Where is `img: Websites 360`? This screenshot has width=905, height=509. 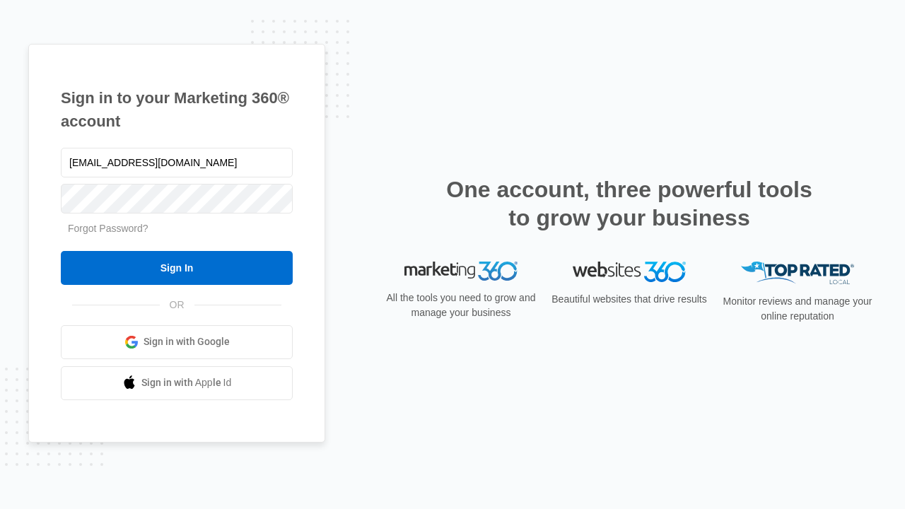
img: Websites 360 is located at coordinates (630, 272).